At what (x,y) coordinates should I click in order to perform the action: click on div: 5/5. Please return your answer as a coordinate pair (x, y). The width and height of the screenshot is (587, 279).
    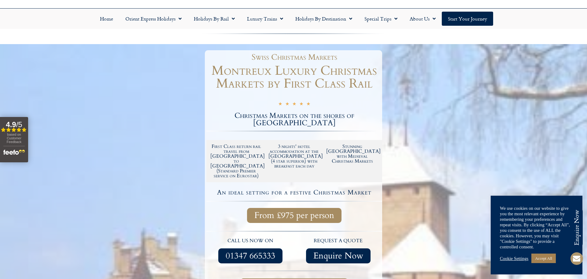
    Looking at the image, I should click on (294, 104).